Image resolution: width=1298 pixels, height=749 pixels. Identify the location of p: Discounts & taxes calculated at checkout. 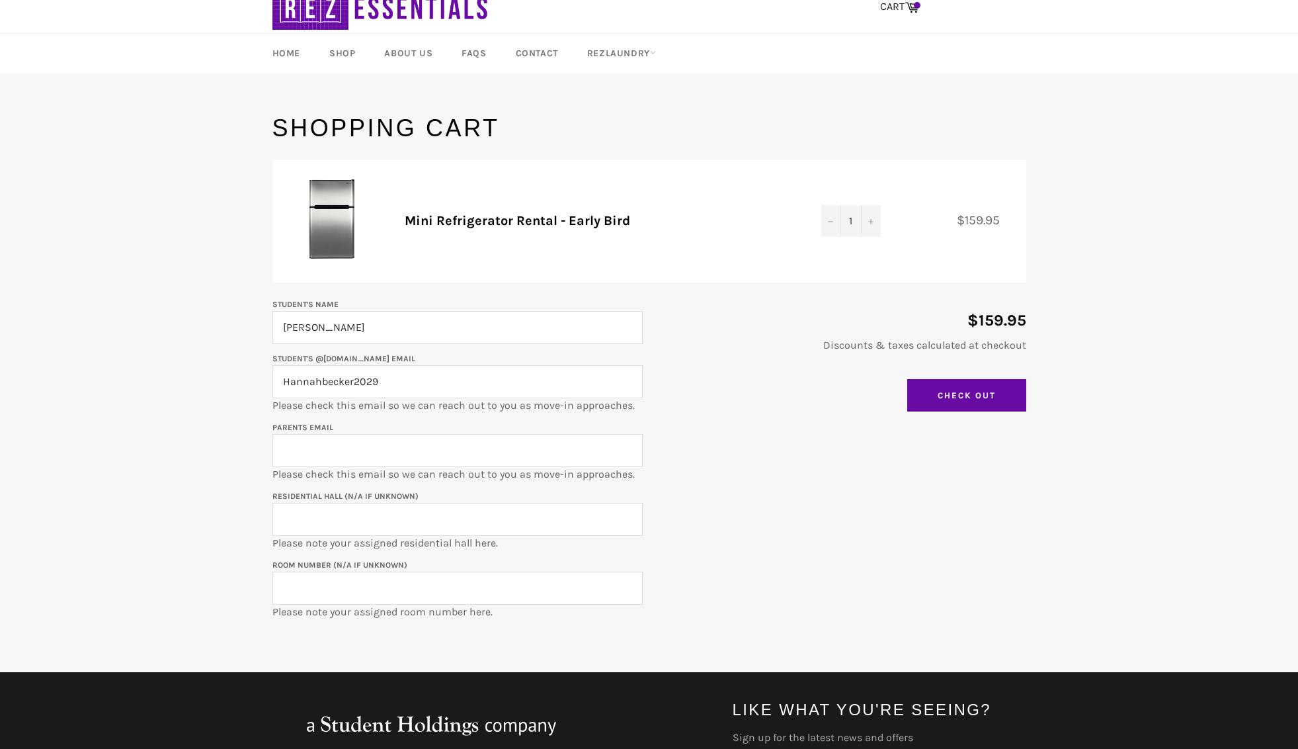
(841, 345).